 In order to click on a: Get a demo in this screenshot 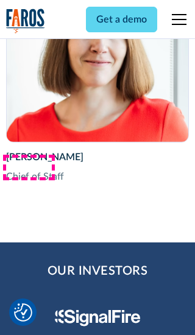, I will do `click(121, 19)`.